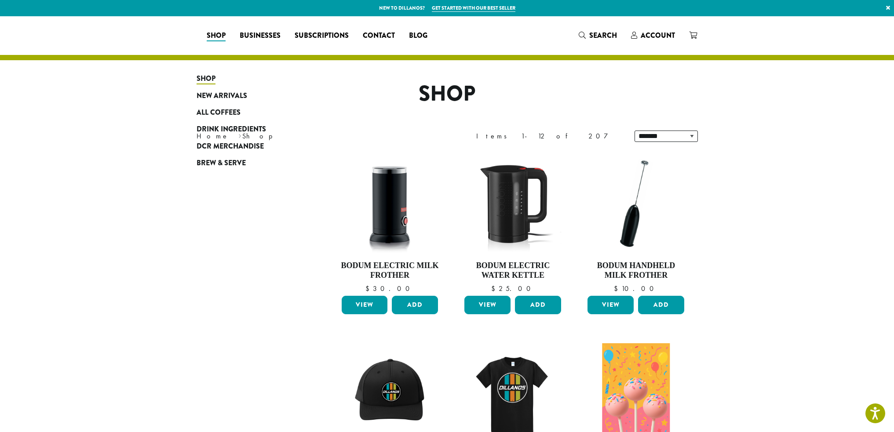 Image resolution: width=894 pixels, height=432 pixels. What do you see at coordinates (418, 36) in the screenshot?
I see `span: Blog` at bounding box center [418, 36].